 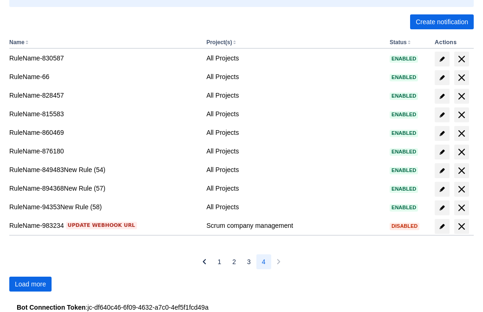 What do you see at coordinates (249, 262) in the screenshot?
I see `button: Page 3` at bounding box center [249, 262].